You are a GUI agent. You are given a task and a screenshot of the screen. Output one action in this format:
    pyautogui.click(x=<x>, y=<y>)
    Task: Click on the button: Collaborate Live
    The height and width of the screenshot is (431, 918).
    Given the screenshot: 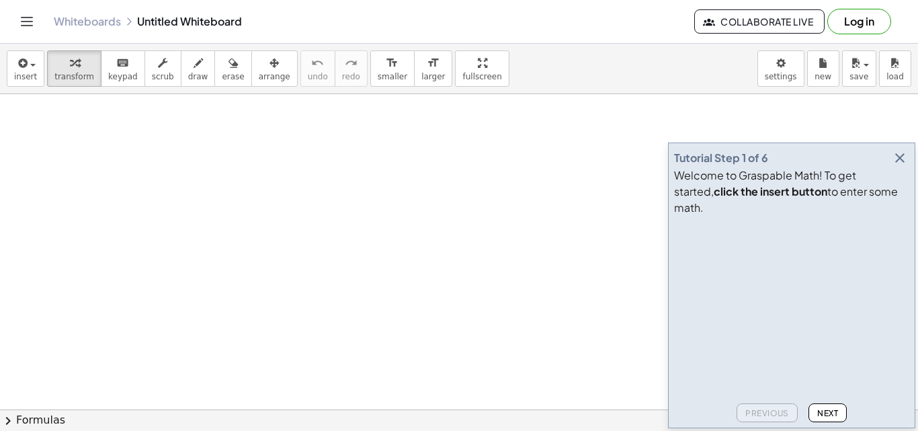 What is the action you would take?
    pyautogui.click(x=760, y=22)
    